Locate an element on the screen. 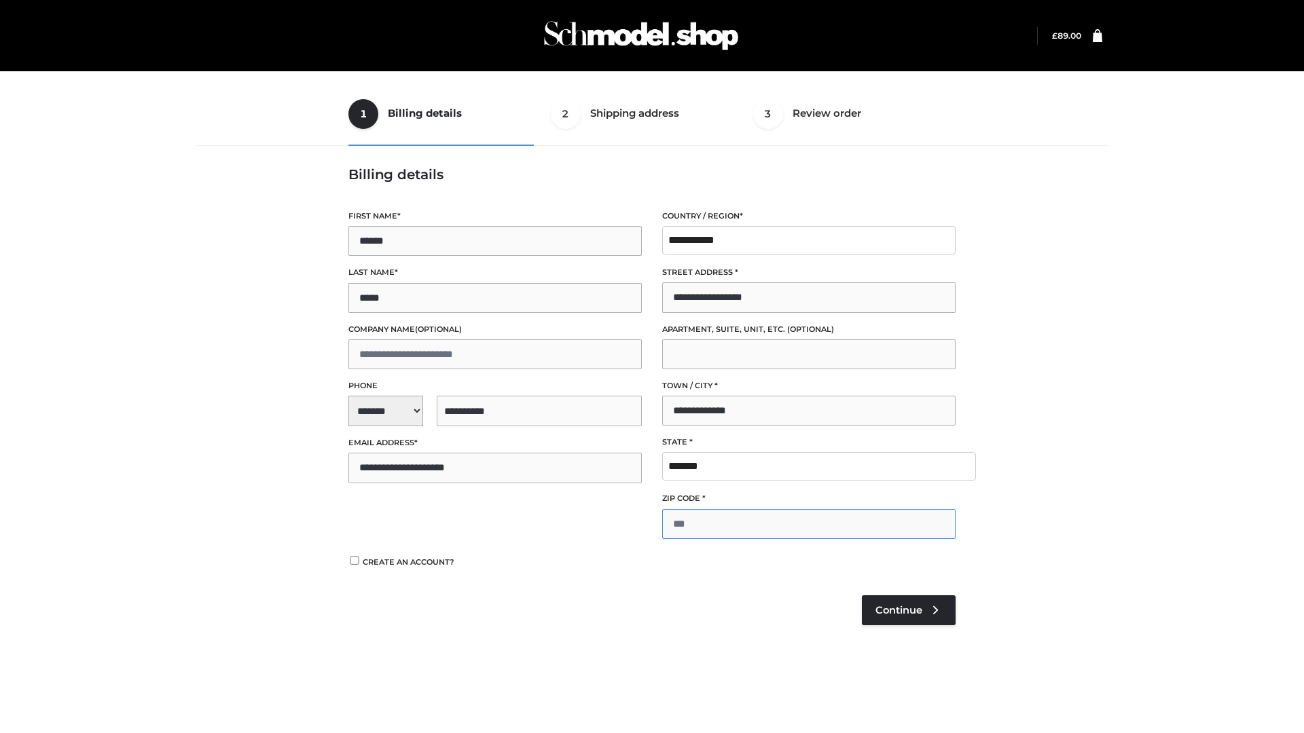  a: Schmodel Admin 964 is located at coordinates (641, 35).